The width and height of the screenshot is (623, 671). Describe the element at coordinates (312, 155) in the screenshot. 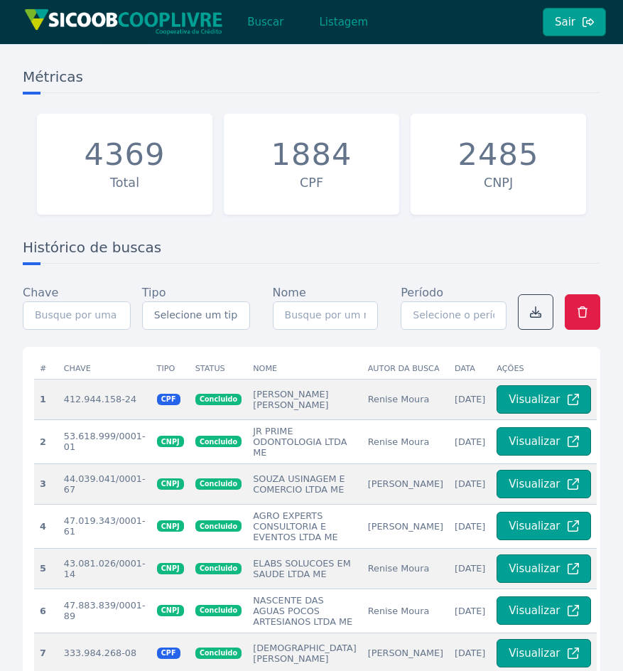

I see `div: 1884` at that location.